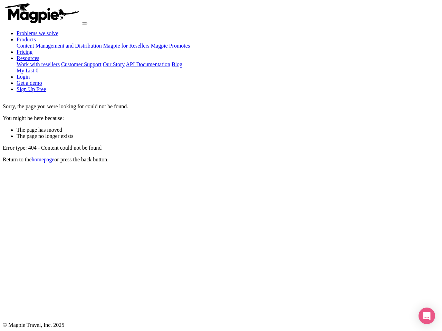 The width and height of the screenshot is (442, 331). I want to click on a: Problems we solve, so click(37, 33).